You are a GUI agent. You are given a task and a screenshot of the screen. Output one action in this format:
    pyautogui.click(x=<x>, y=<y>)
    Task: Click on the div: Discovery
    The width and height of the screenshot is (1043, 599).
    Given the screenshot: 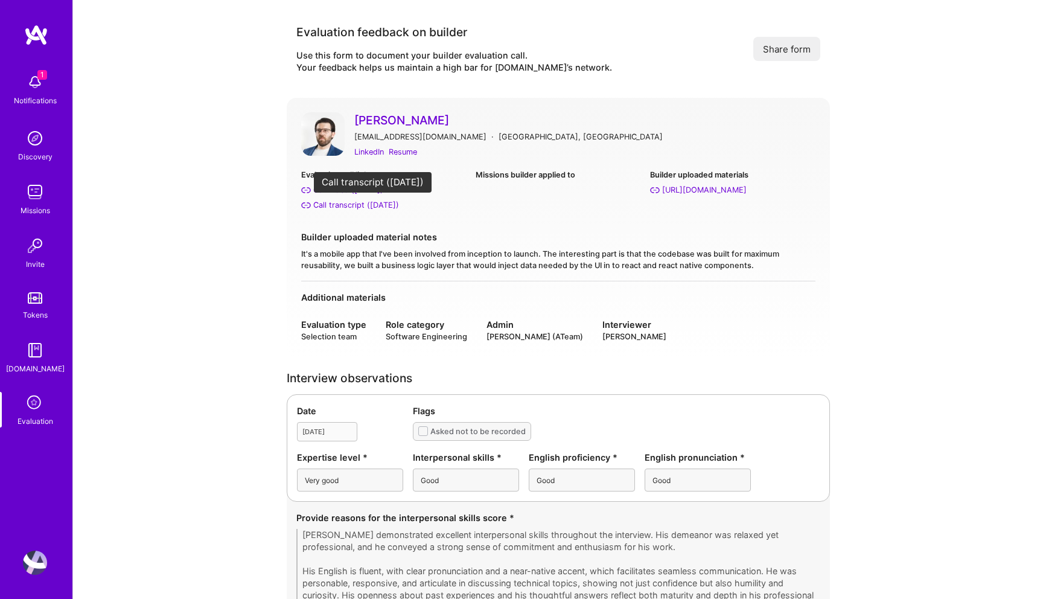 What is the action you would take?
    pyautogui.click(x=35, y=156)
    